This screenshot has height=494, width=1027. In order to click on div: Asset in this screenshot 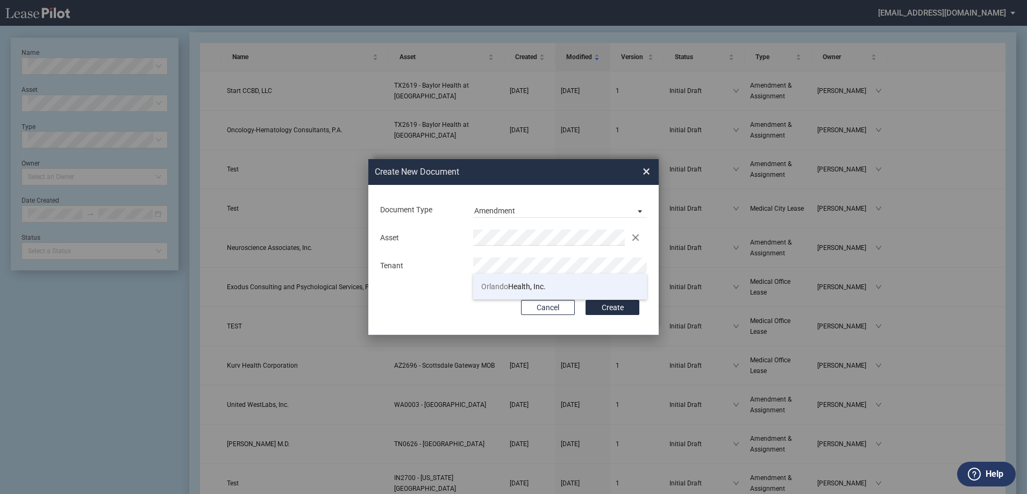, I will do `click(420, 238)`.